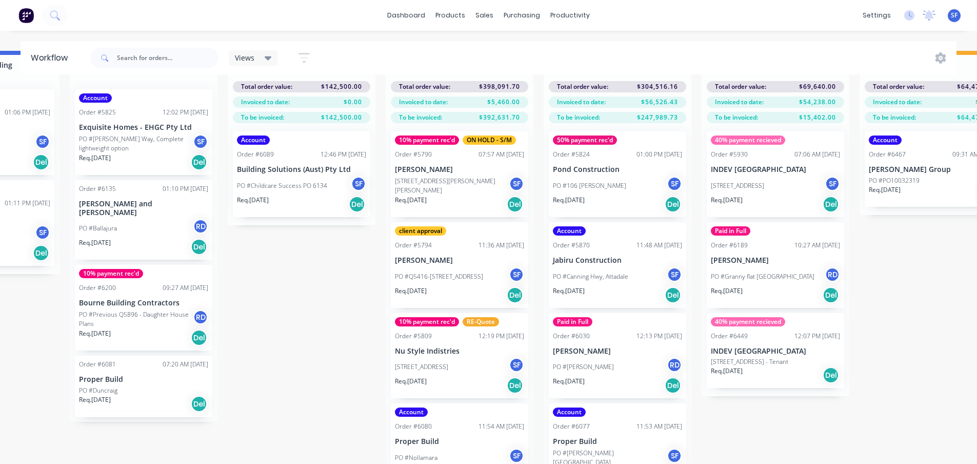  What do you see at coordinates (97, 112) in the screenshot?
I see `div: Order #5825` at bounding box center [97, 112].